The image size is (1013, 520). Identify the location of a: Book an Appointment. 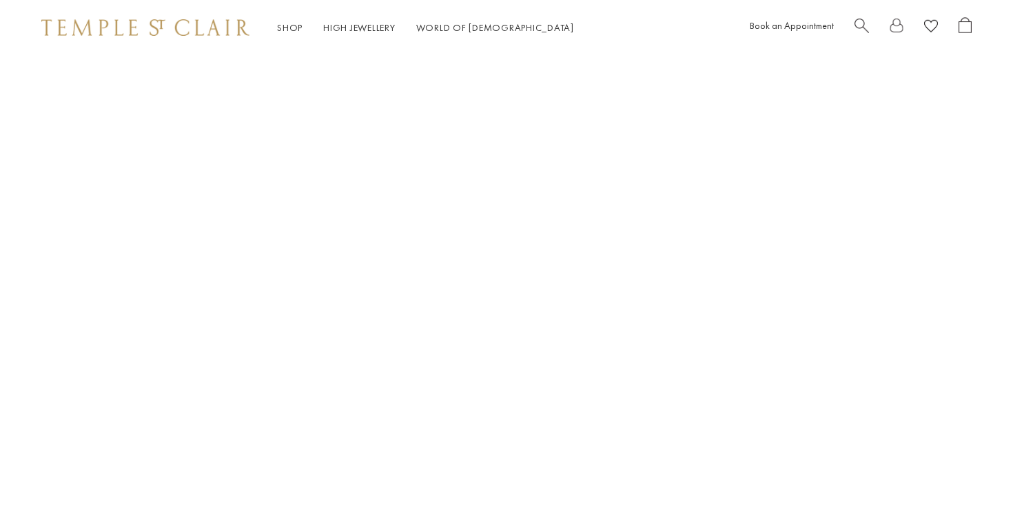
(792, 25).